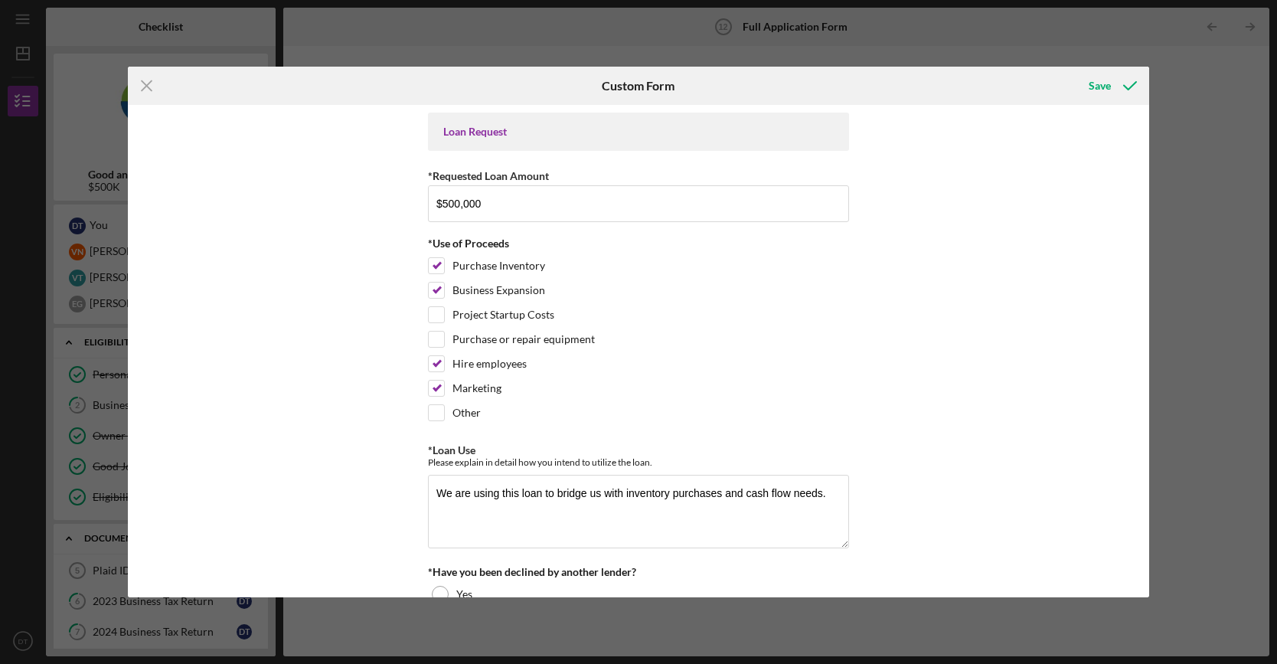 The height and width of the screenshot is (664, 1277). I want to click on label: *Loan Use, so click(452, 449).